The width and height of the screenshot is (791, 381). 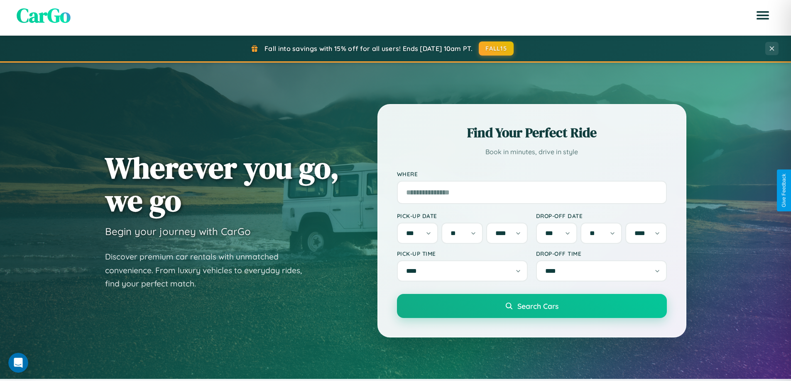 I want to click on label: Drop-off Time, so click(x=601, y=254).